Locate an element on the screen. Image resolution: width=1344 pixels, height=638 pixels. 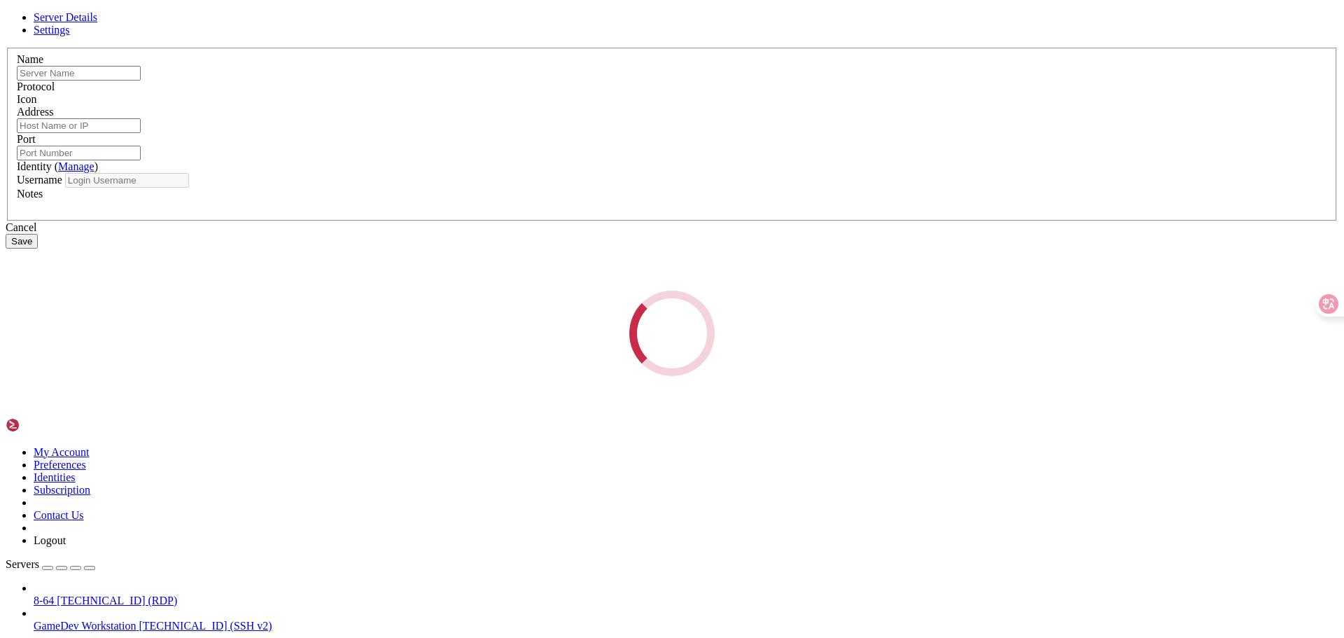
input: Server Name is located at coordinates (78, 73).